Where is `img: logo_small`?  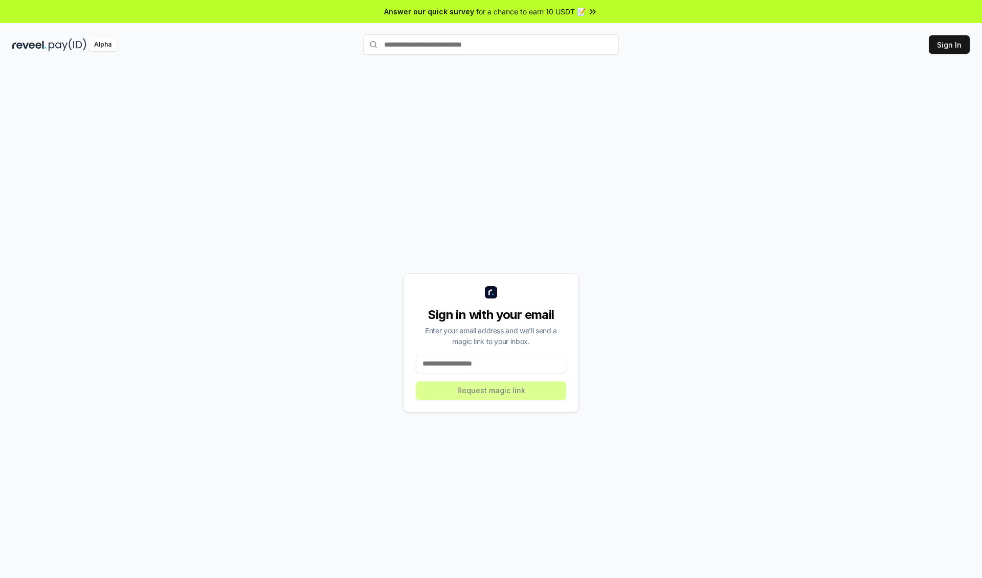
img: logo_small is located at coordinates (491, 292).